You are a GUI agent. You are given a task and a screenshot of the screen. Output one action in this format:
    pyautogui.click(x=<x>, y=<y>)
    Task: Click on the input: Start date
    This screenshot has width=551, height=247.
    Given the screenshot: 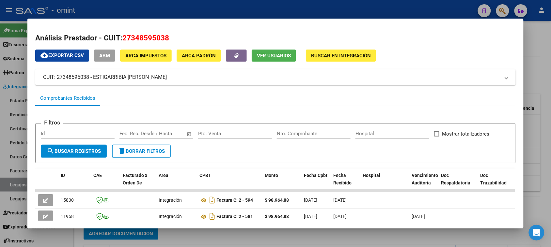 What is the action you would take?
    pyautogui.click(x=130, y=134)
    